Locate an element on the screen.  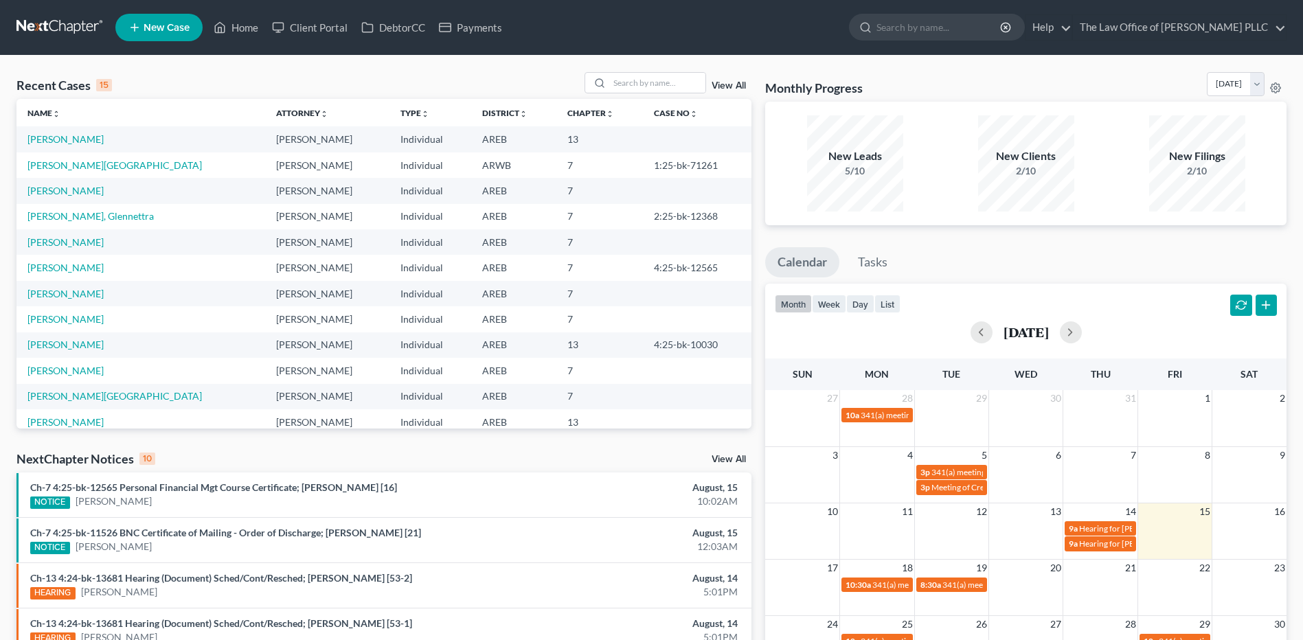
span: 15 is located at coordinates (1205, 512).